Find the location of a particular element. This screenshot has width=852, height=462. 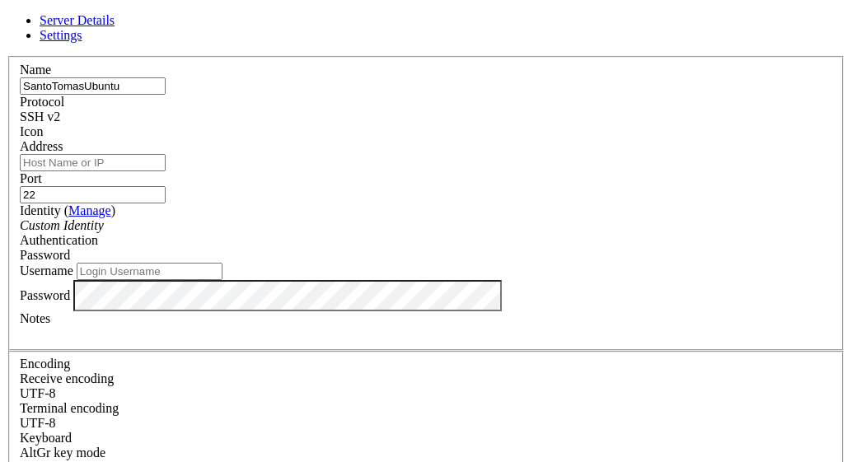

label: Address is located at coordinates (41, 146).